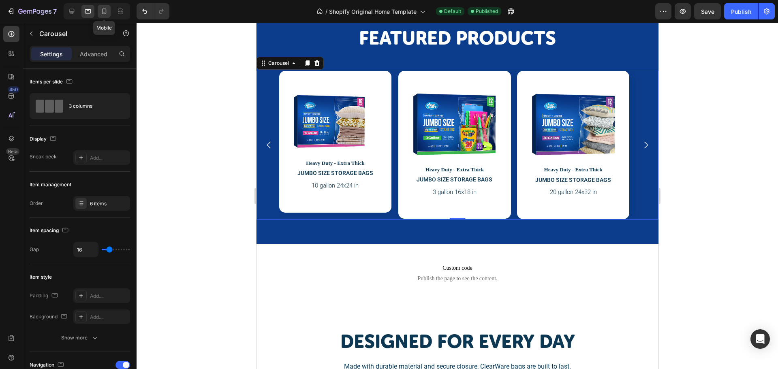 This screenshot has height=369, width=778. What do you see at coordinates (13, 122) in the screenshot?
I see `button: Carousel Back Arrow` at bounding box center [13, 122].